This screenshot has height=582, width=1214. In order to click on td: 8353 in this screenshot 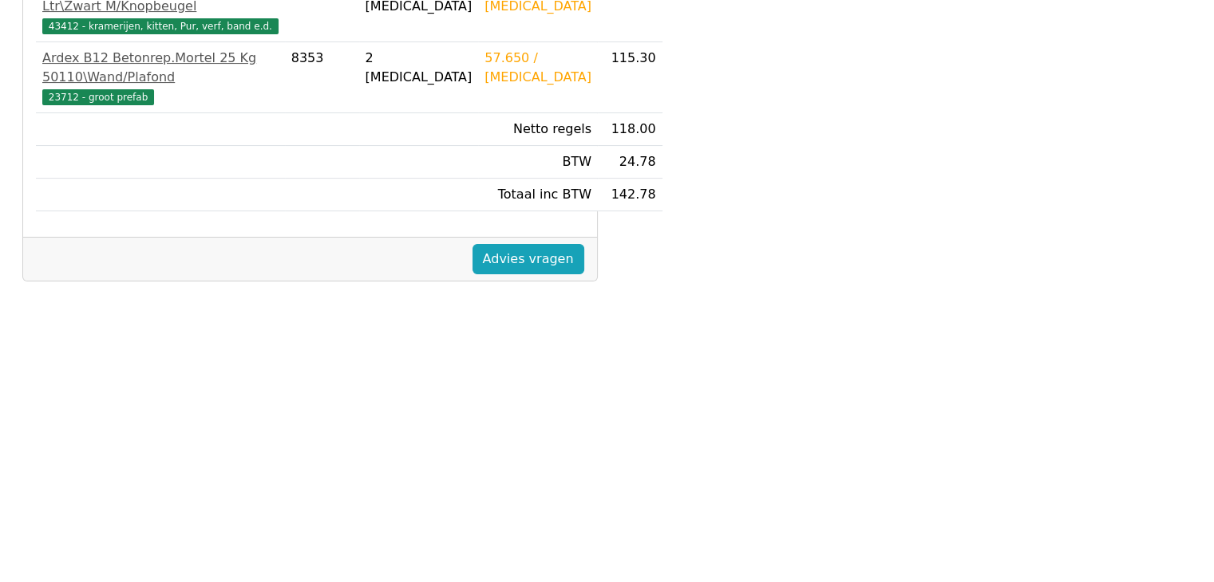, I will do `click(322, 77)`.